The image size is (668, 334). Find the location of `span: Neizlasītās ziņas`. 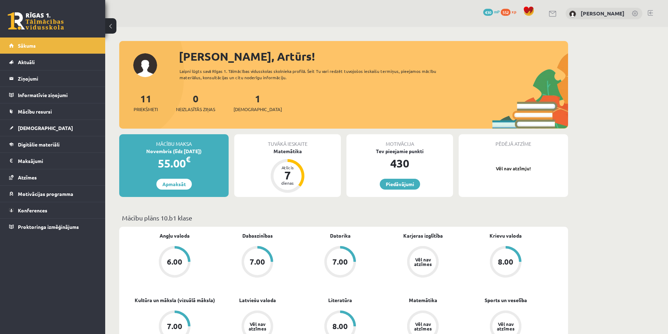

span: Neizlasītās ziņas is located at coordinates (196, 109).